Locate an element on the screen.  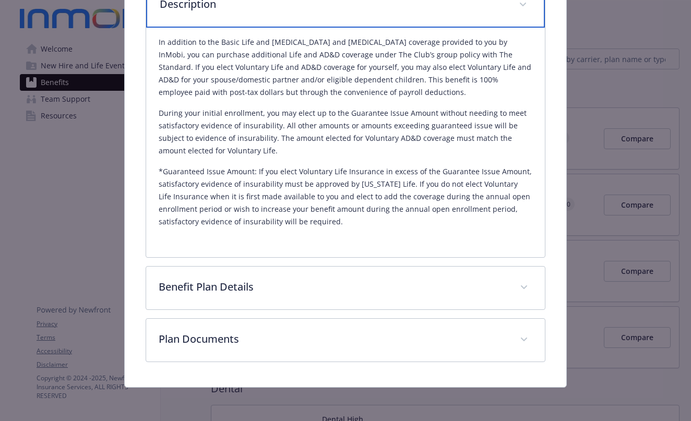
p: During your initial enrollment, you may elect up to the Guarantee Issue Amount without needing to... is located at coordinates (345, 132).